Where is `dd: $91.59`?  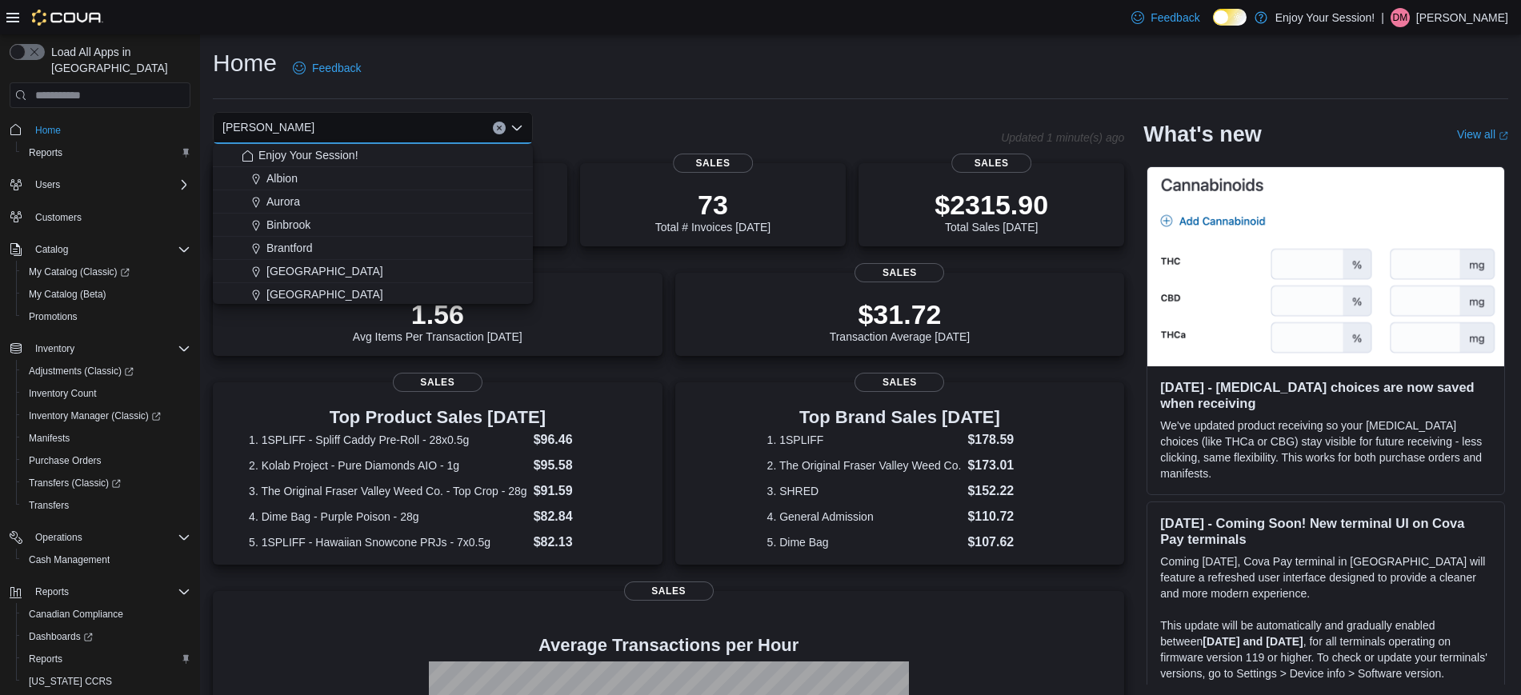
dd: $91.59 is located at coordinates (580, 491).